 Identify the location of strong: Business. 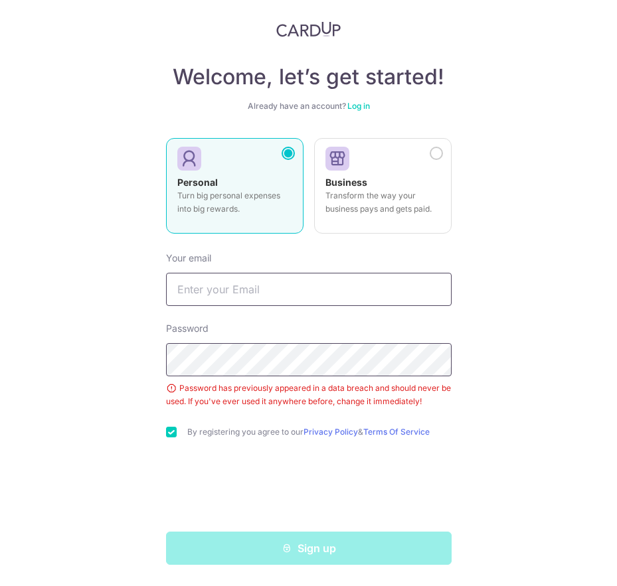
(346, 182).